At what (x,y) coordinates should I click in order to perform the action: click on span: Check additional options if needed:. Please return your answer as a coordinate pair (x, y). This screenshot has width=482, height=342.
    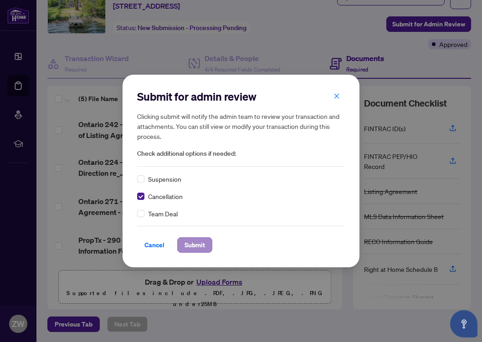
    Looking at the image, I should click on (241, 154).